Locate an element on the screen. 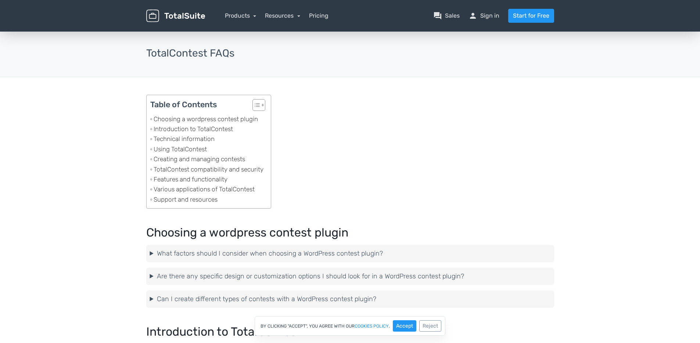  a: personSign in is located at coordinates (484, 16).